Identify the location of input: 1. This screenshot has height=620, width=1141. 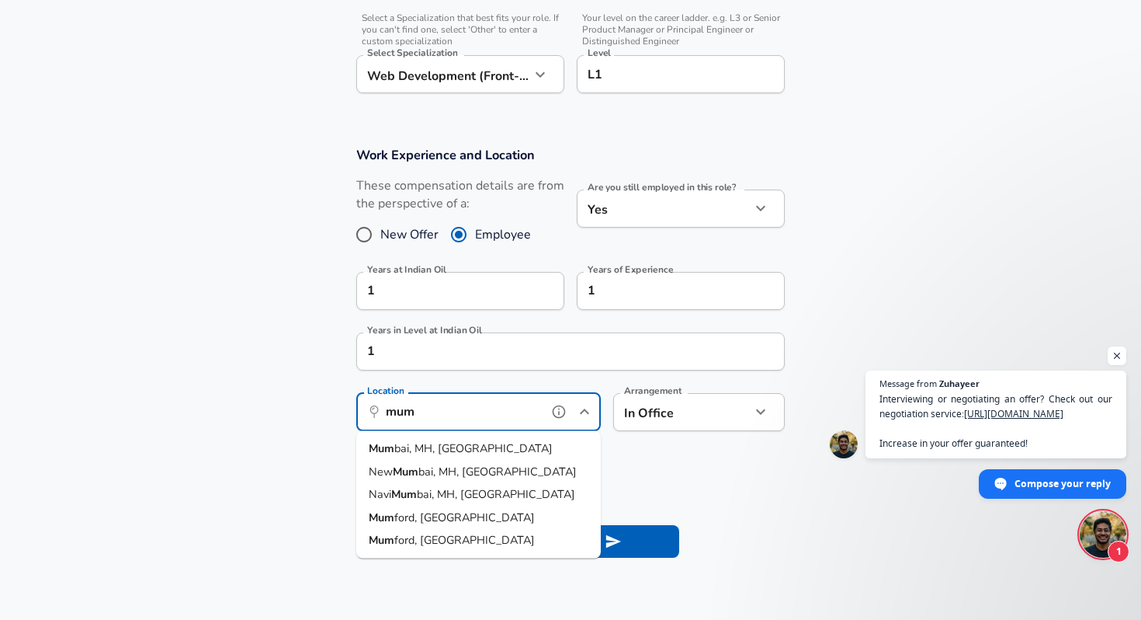
(554, 351).